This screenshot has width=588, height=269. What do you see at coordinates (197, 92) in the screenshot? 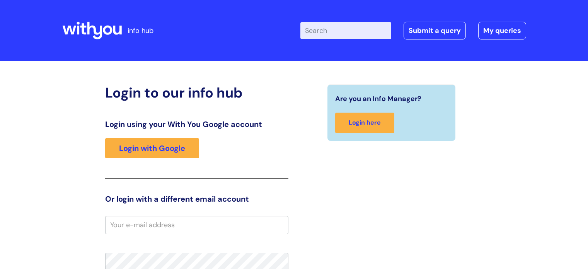
I see `h2: Login to our info hub` at bounding box center [197, 92].